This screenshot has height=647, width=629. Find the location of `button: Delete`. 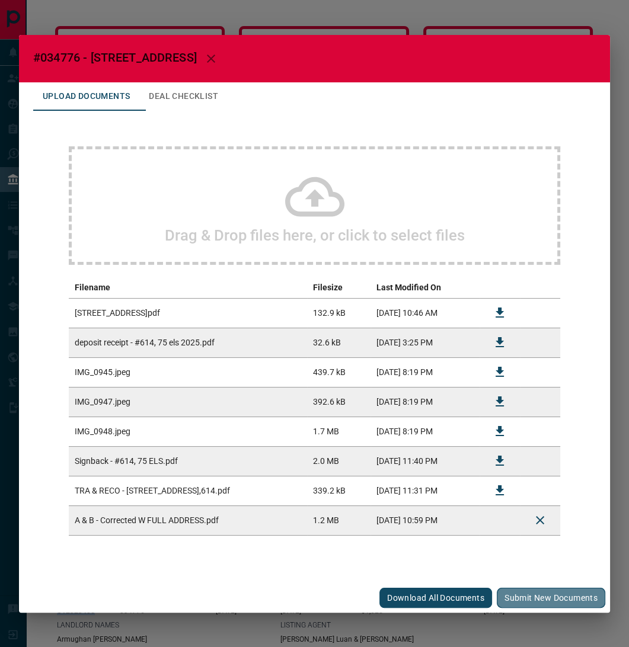

button: Delete is located at coordinates (540, 520).